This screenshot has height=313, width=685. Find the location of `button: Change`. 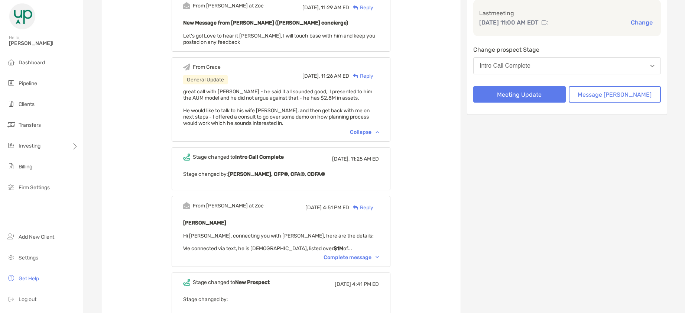

button: Change is located at coordinates (642, 22).